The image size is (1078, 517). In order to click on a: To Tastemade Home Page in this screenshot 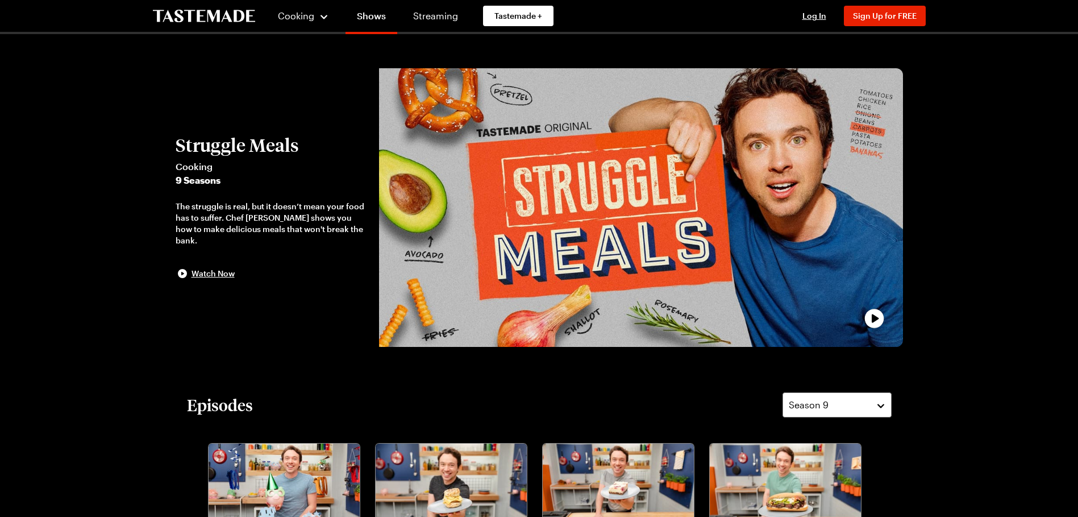, I will do `click(204, 16)`.